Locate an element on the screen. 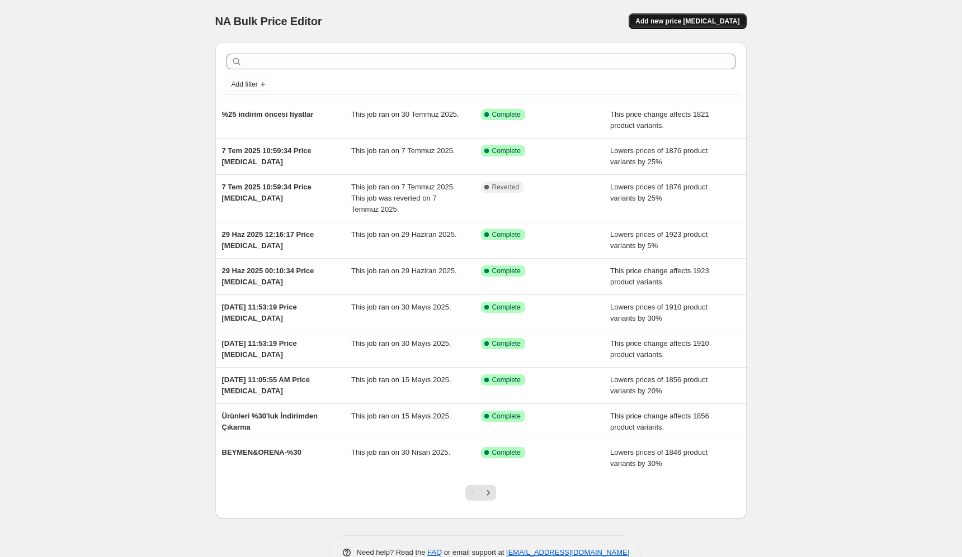  span: Need help? Read the is located at coordinates (392, 552).